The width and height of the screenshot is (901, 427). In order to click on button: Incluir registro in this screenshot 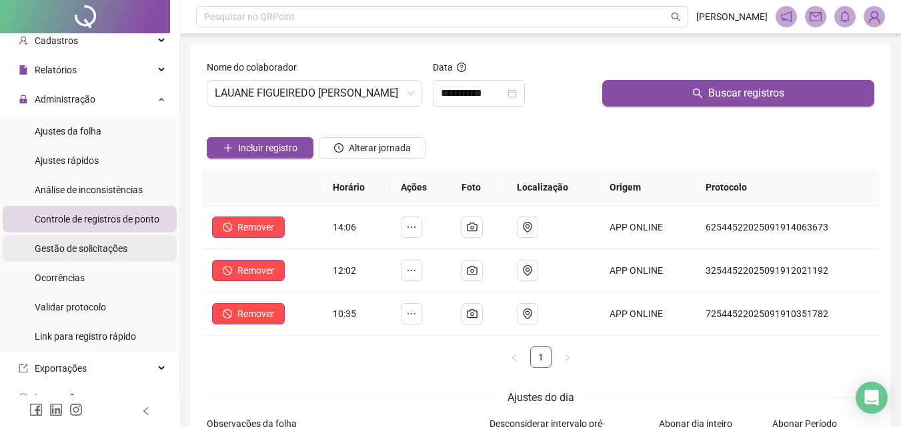, I will do `click(260, 148)`.